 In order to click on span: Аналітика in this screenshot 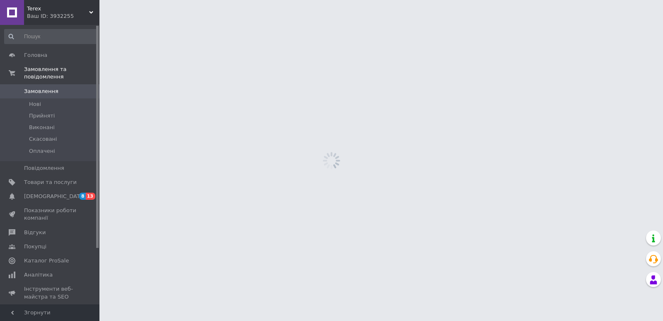, I will do `click(38, 275)`.